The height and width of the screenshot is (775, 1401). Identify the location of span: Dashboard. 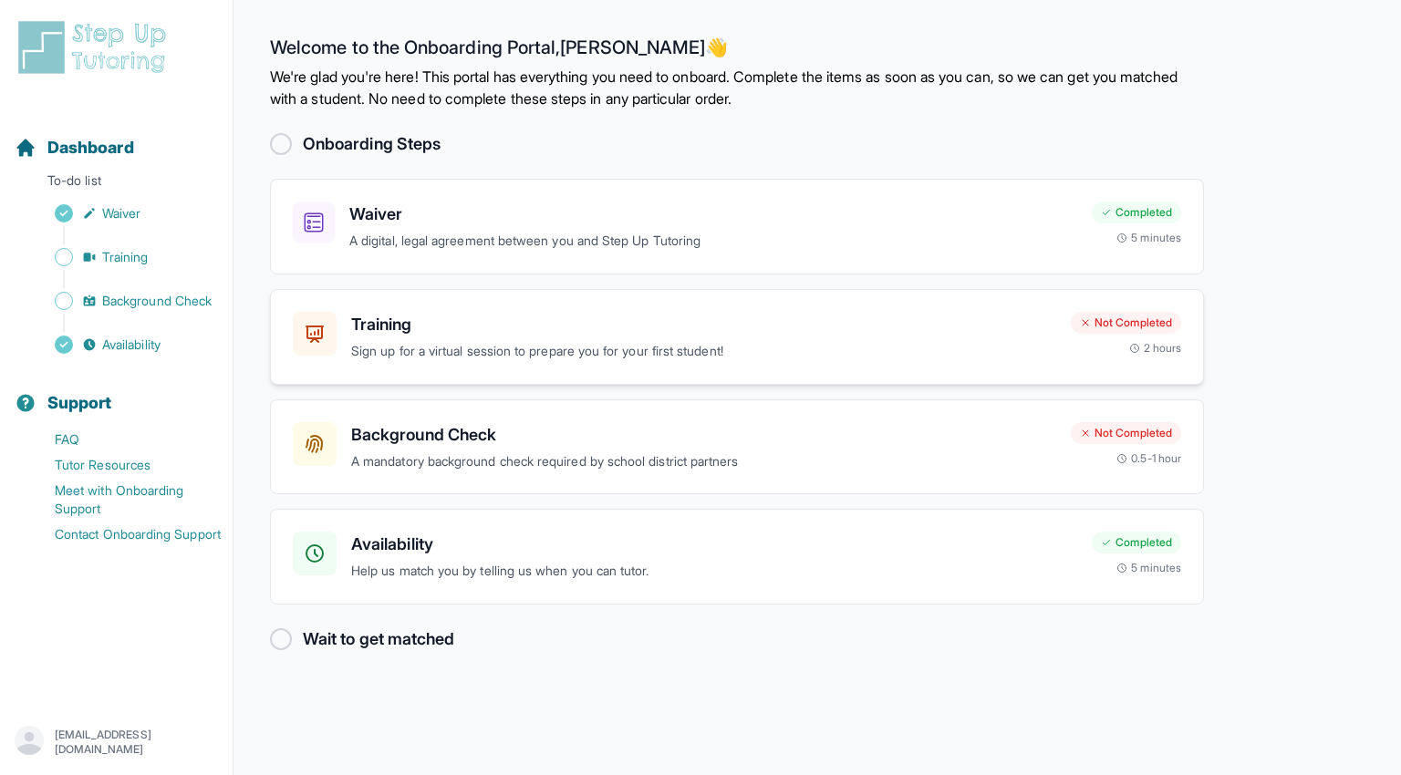
(90, 148).